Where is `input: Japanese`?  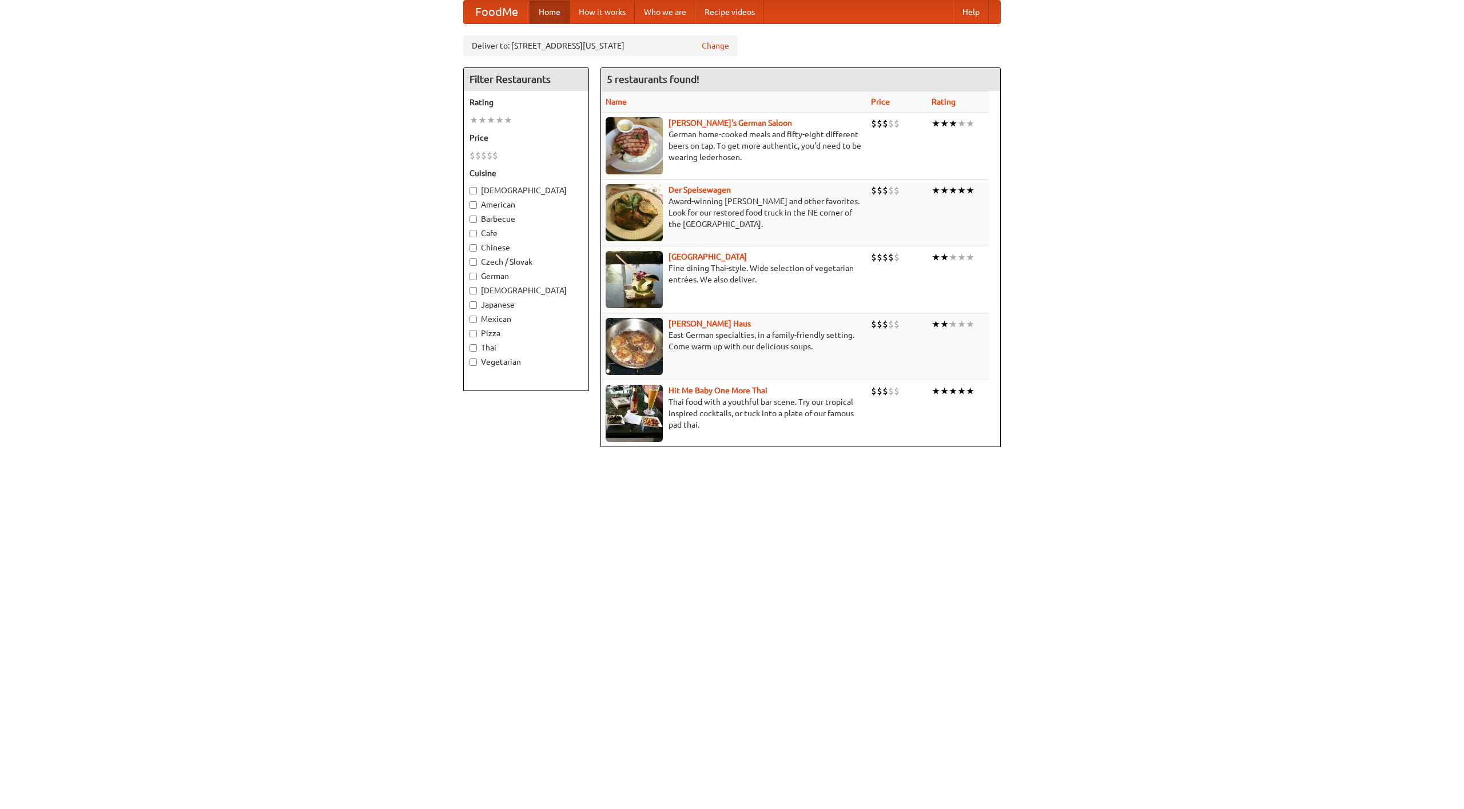 input: Japanese is located at coordinates (473, 305).